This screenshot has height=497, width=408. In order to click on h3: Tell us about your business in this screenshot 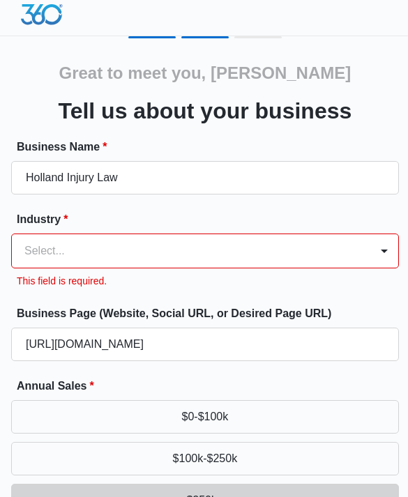, I will do `click(204, 111)`.